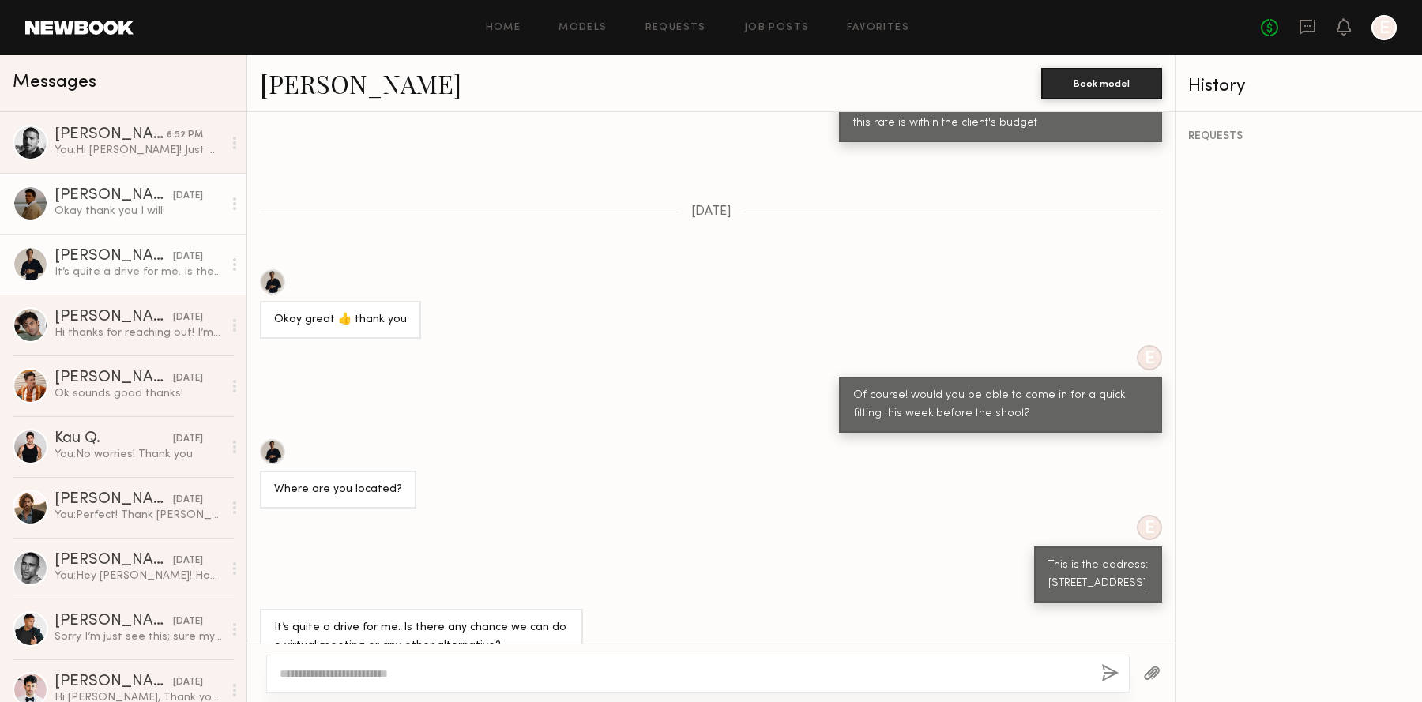  Describe the element at coordinates (138, 333) in the screenshot. I see `div: Hi thanks for reaching out! I’m actually going out of town the 9th but I’m available the 8th and ...` at that location.